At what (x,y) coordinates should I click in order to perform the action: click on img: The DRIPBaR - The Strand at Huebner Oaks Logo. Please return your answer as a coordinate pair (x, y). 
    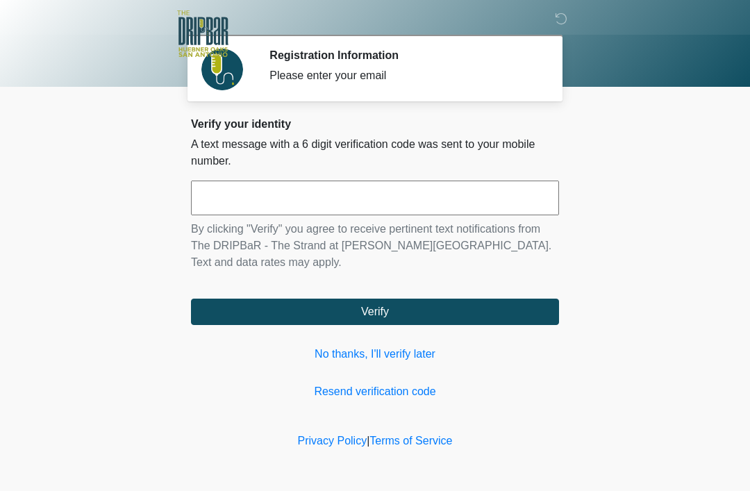
    Looking at the image, I should click on (203, 33).